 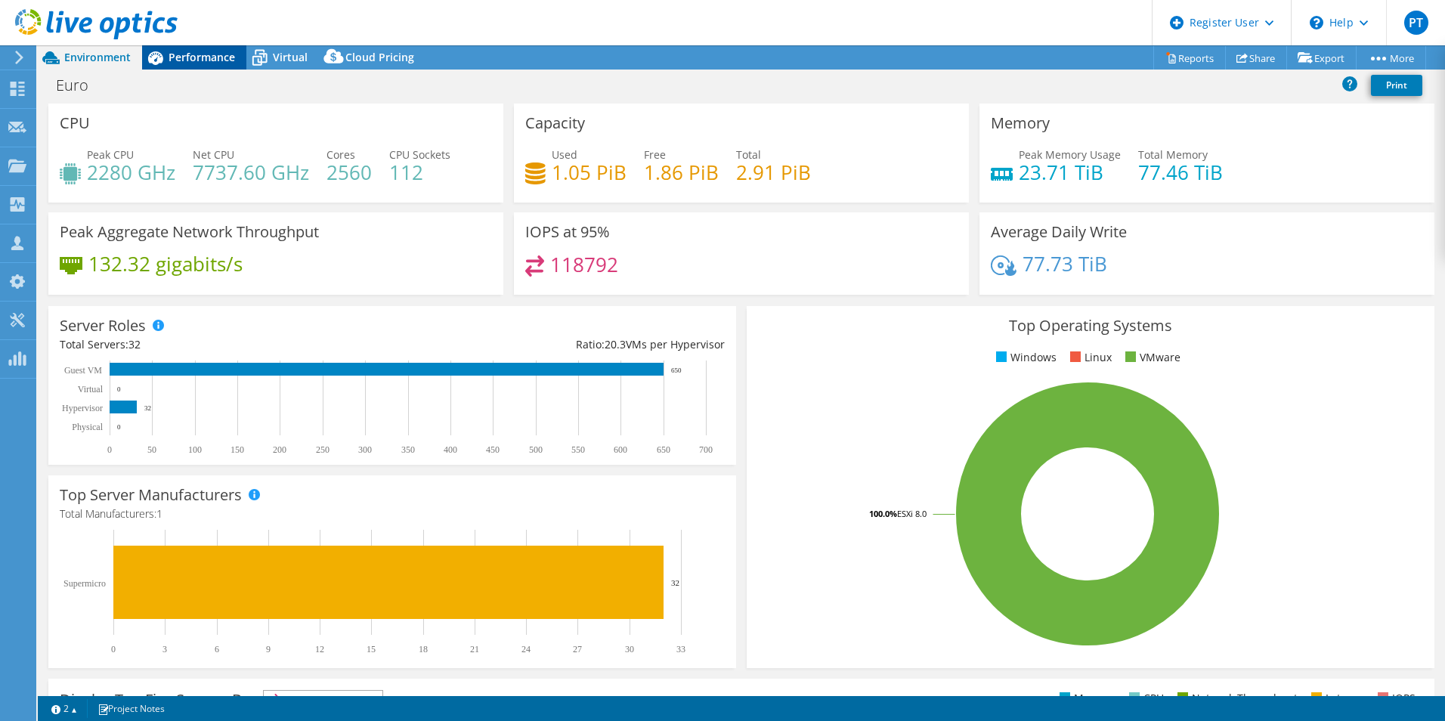 What do you see at coordinates (159, 513) in the screenshot?
I see `span: 1` at bounding box center [159, 513].